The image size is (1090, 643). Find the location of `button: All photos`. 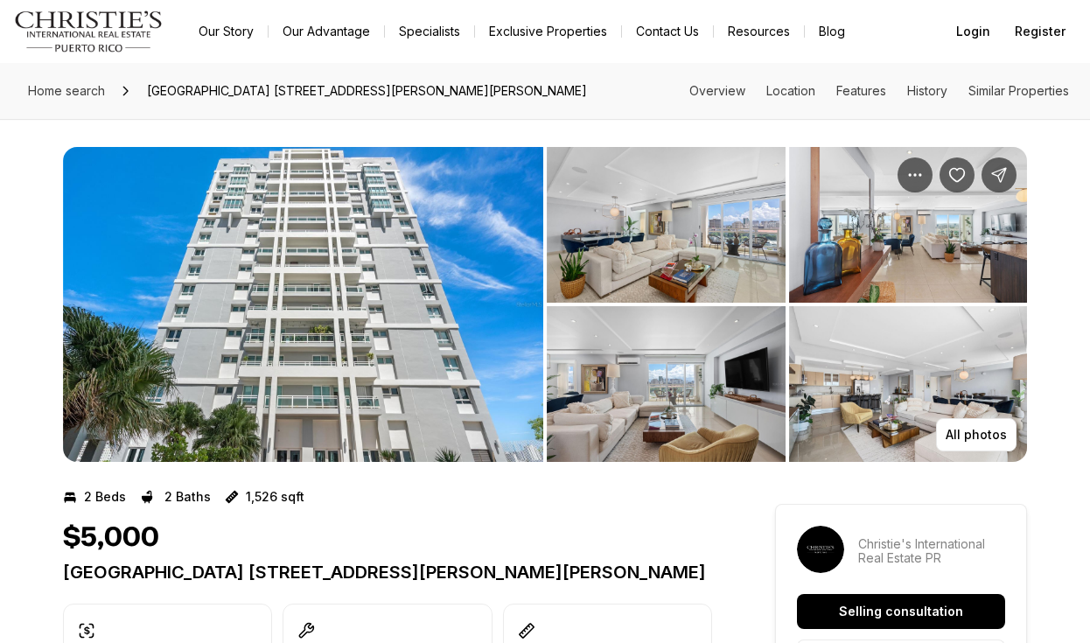

button: All photos is located at coordinates (977, 435).